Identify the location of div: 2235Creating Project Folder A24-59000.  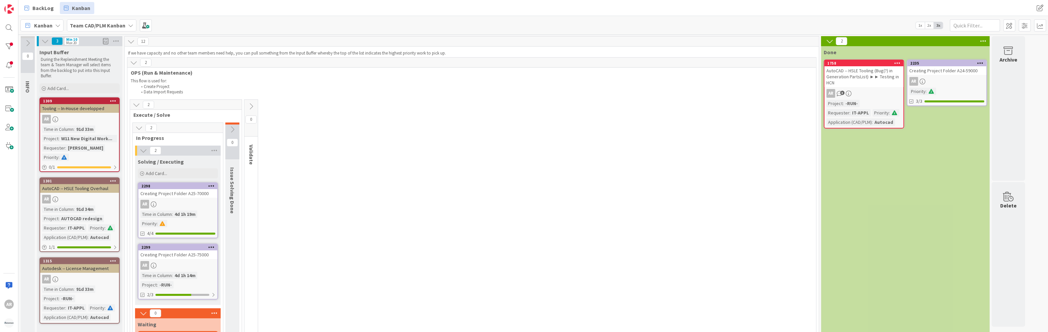
(947, 68).